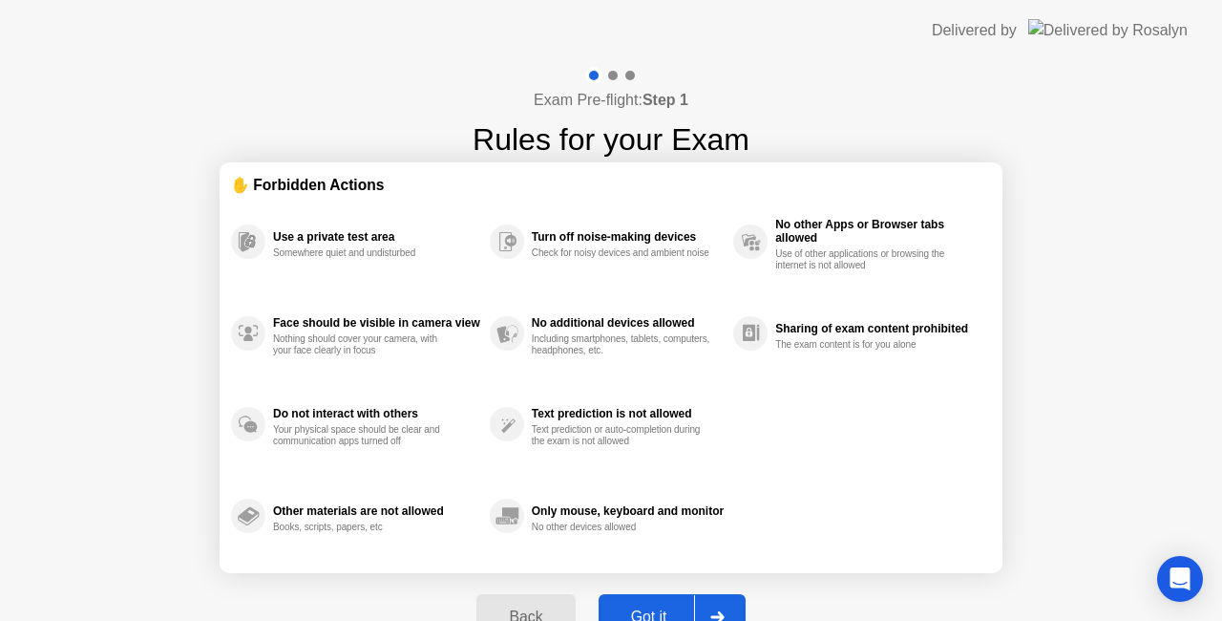 Image resolution: width=1222 pixels, height=621 pixels. Describe the element at coordinates (363, 435) in the screenshot. I see `div: Your physical space should be clear and communication apps turned off` at that location.